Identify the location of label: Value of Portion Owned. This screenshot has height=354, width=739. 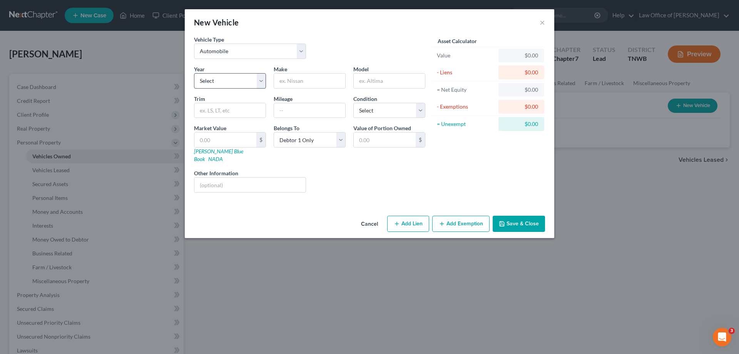
(382, 128).